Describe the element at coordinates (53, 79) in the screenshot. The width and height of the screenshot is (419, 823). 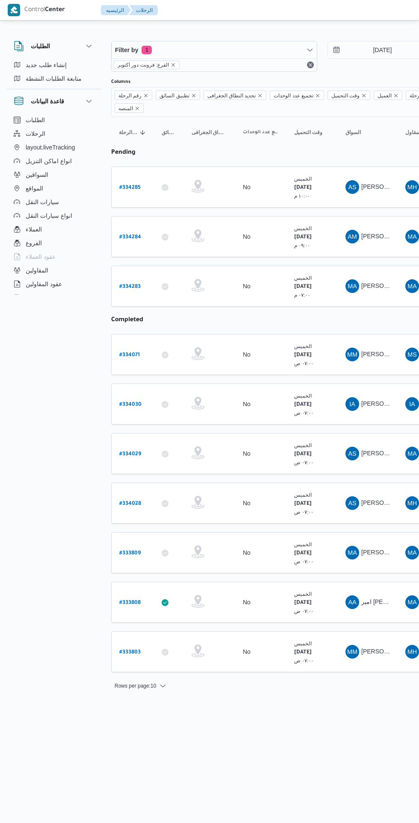
I see `span: متابعة الطلبات النشطة` at that location.